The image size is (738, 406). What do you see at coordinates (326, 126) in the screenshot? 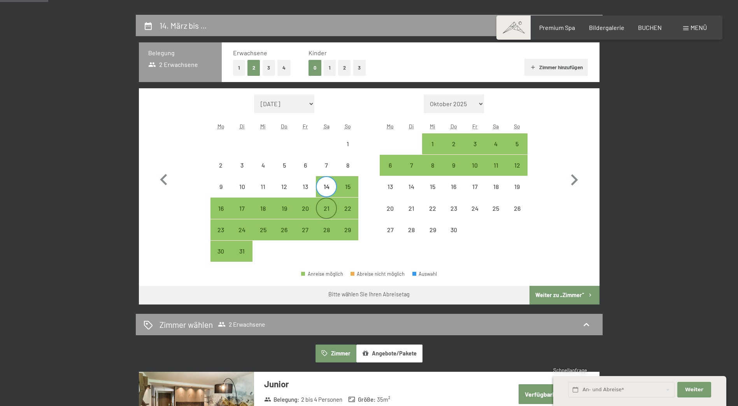
I see `abbr: Samstag` at bounding box center [326, 126].